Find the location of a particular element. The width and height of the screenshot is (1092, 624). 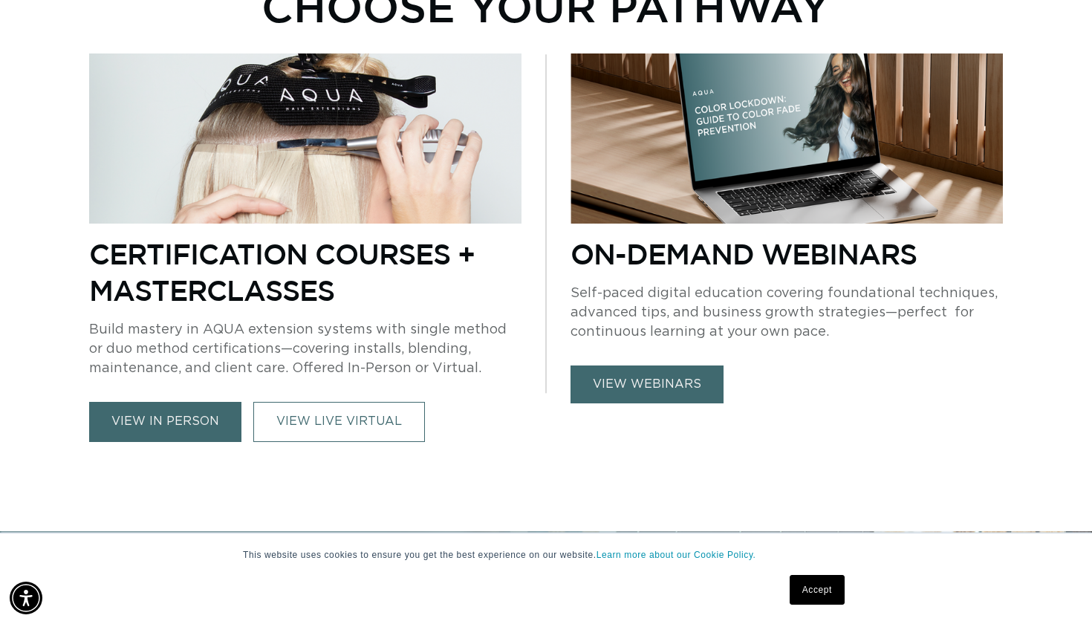

p: Self-paced digital education covering foundational techniques, advanced tips, and business growth... is located at coordinates (787, 313).